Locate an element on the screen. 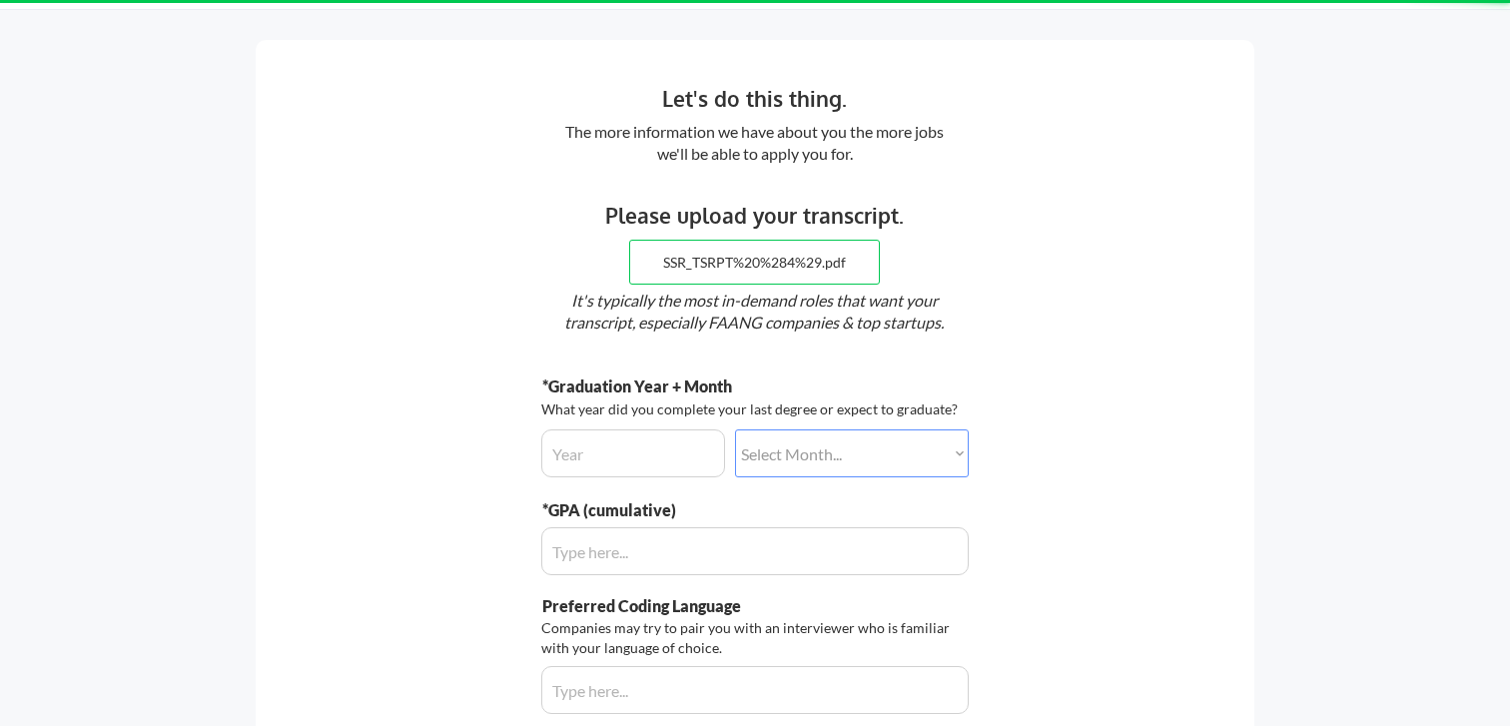 This screenshot has height=726, width=1510. input: Year is located at coordinates (633, 453).